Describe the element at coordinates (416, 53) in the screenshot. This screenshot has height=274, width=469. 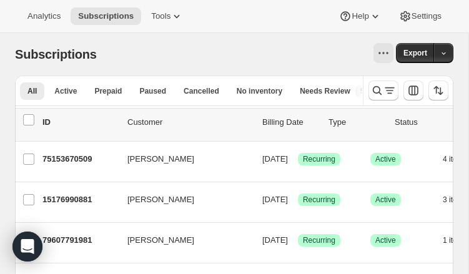
I see `button: Export` at that location.